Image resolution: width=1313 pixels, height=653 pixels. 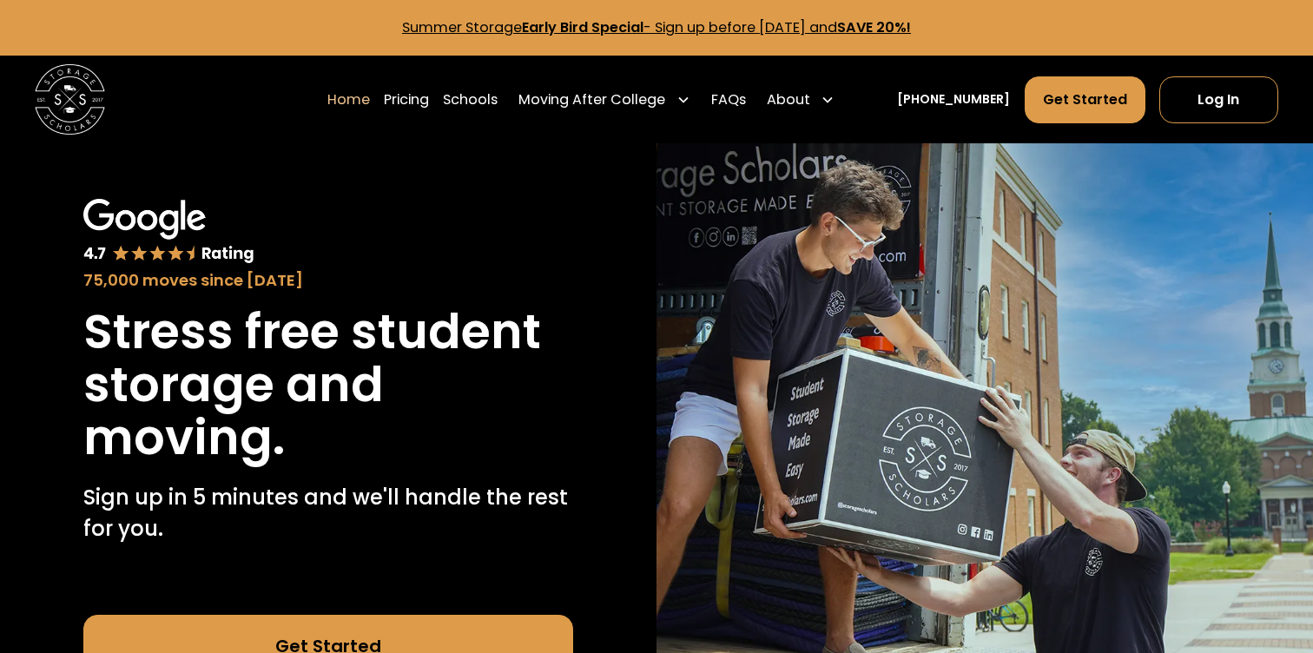 What do you see at coordinates (1085, 100) in the screenshot?
I see `a: Get Started` at bounding box center [1085, 100].